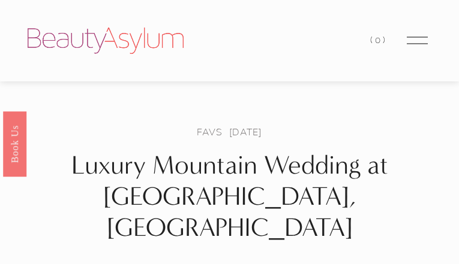 The image size is (459, 264). I want to click on a: Book Us, so click(14, 143).